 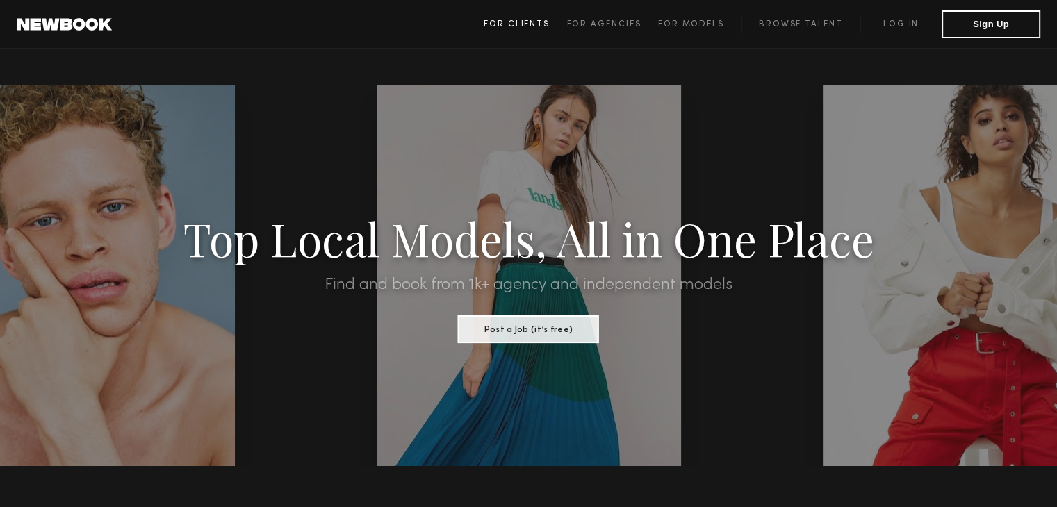 What do you see at coordinates (528, 238) in the screenshot?
I see `h1: Top Local Models, All in One Place` at bounding box center [528, 238].